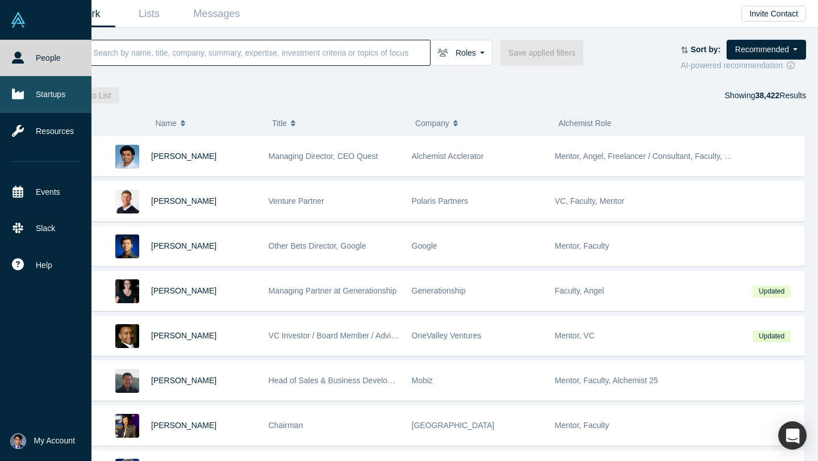  I want to click on span: Other Bets Director, Google, so click(317, 246).